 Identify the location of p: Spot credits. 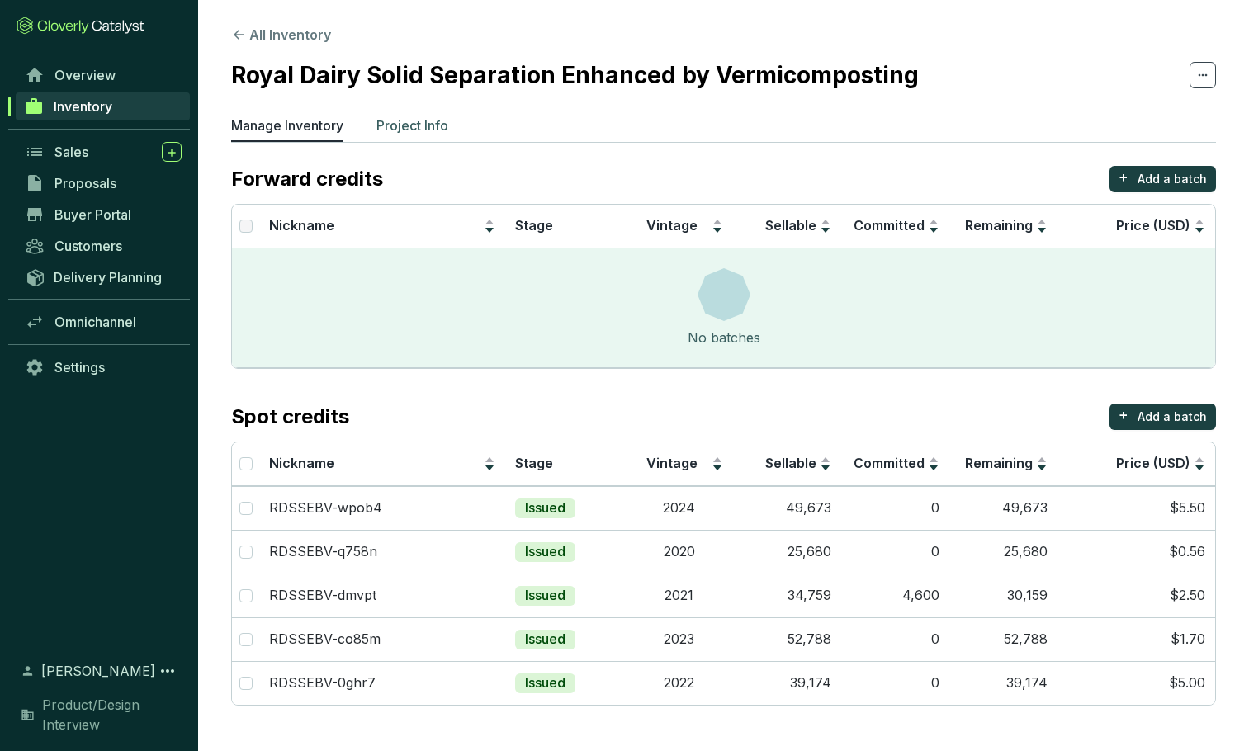
(290, 417).